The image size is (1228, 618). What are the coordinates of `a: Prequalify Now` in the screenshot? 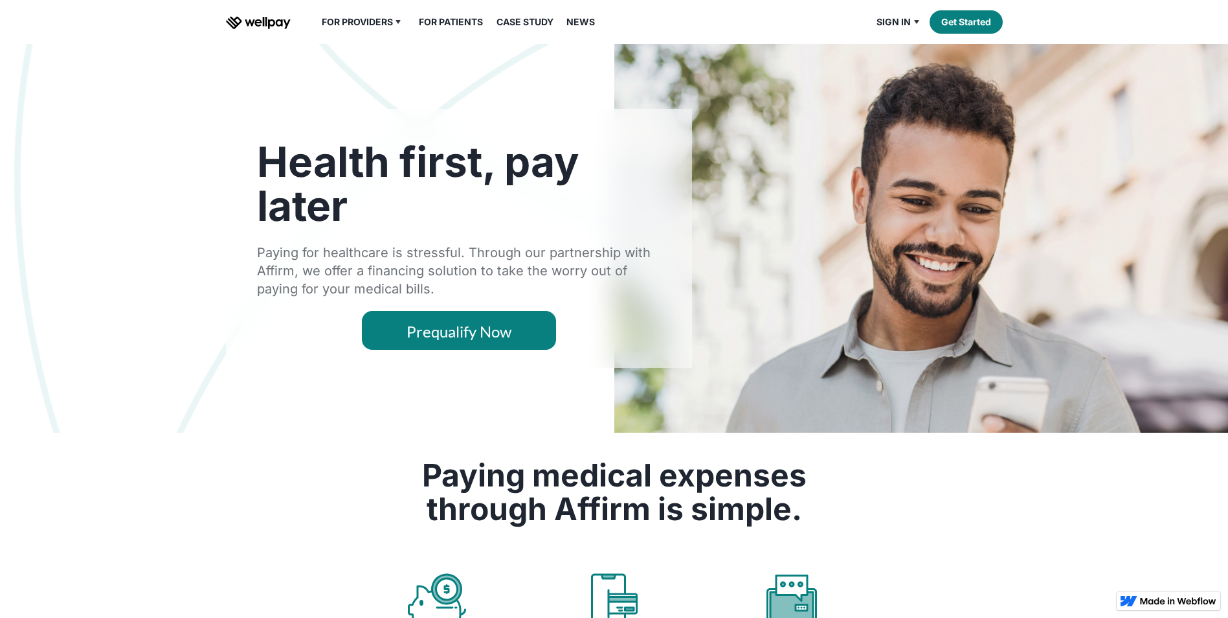 It's located at (459, 330).